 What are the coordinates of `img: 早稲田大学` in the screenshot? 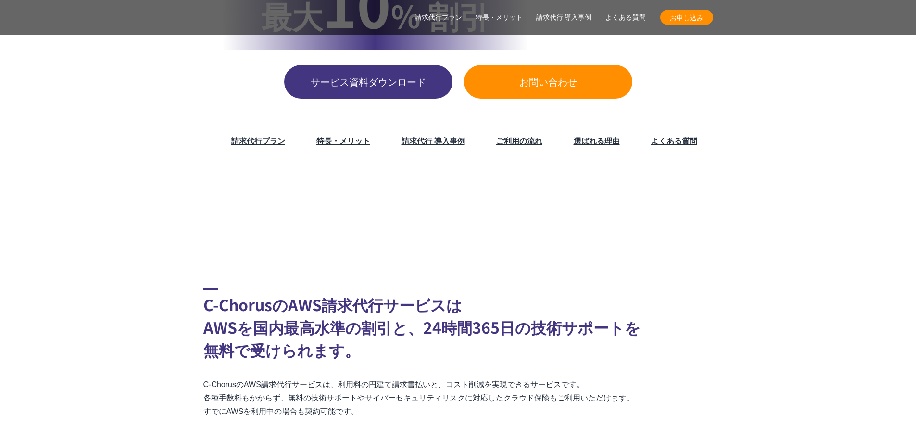 It's located at (630, 240).